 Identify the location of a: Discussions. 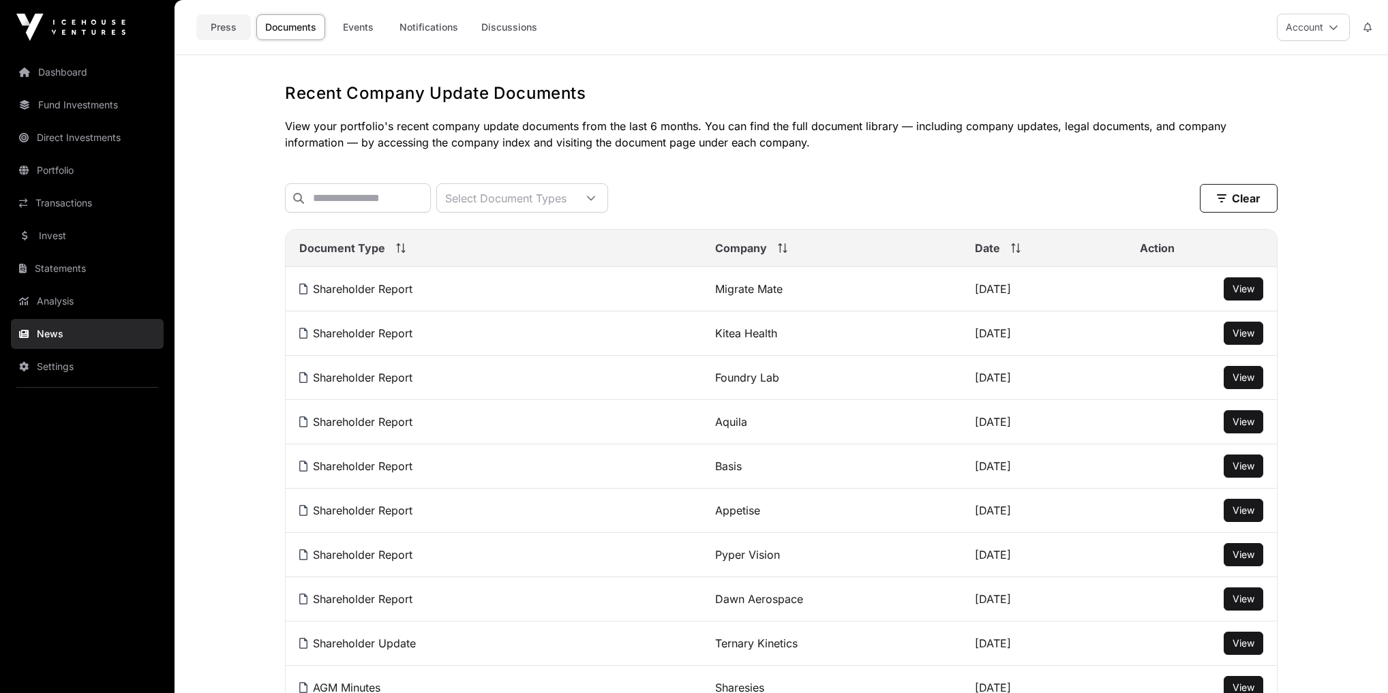
(509, 27).